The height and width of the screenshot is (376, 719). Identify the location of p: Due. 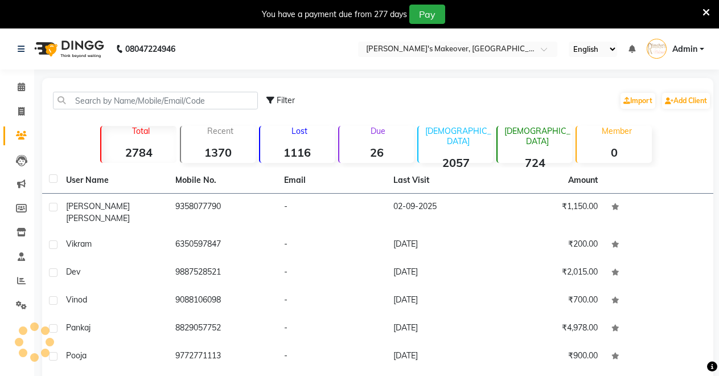
(377, 131).